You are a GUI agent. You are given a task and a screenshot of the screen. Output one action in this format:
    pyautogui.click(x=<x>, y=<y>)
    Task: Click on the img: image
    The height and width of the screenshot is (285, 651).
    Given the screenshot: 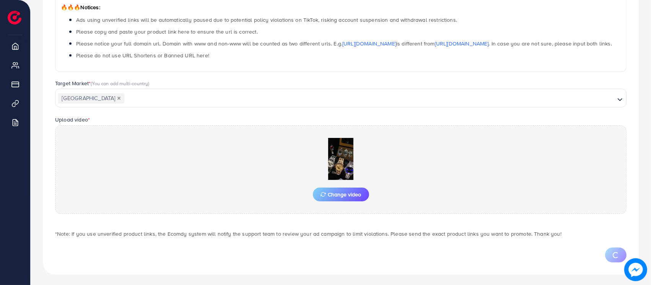 What is the action you would take?
    pyautogui.click(x=636, y=270)
    